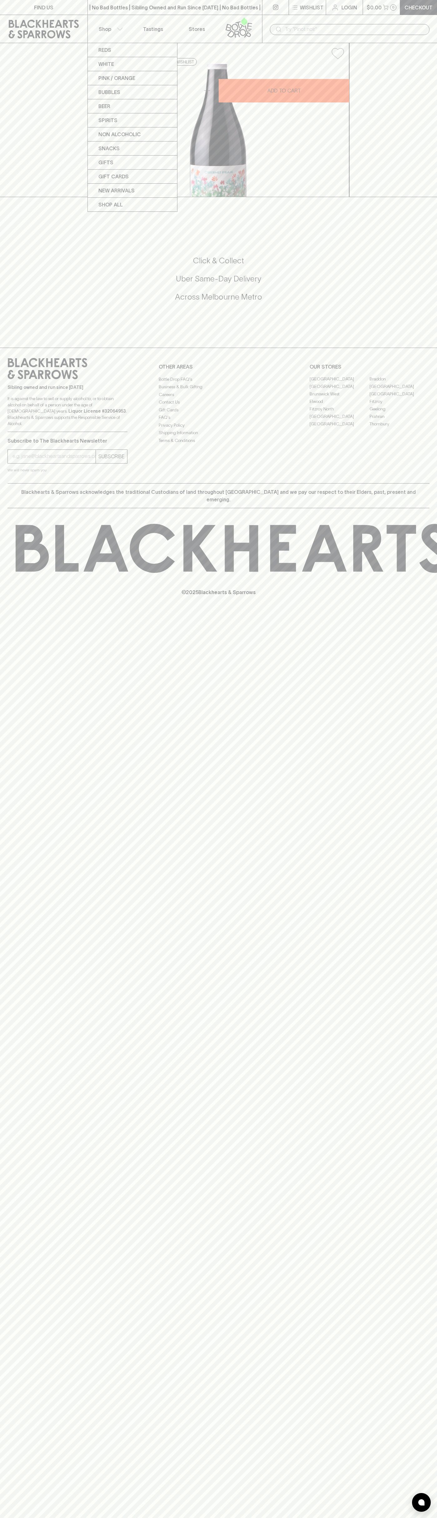 This screenshot has width=437, height=1518. I want to click on a: New Arrivals, so click(132, 191).